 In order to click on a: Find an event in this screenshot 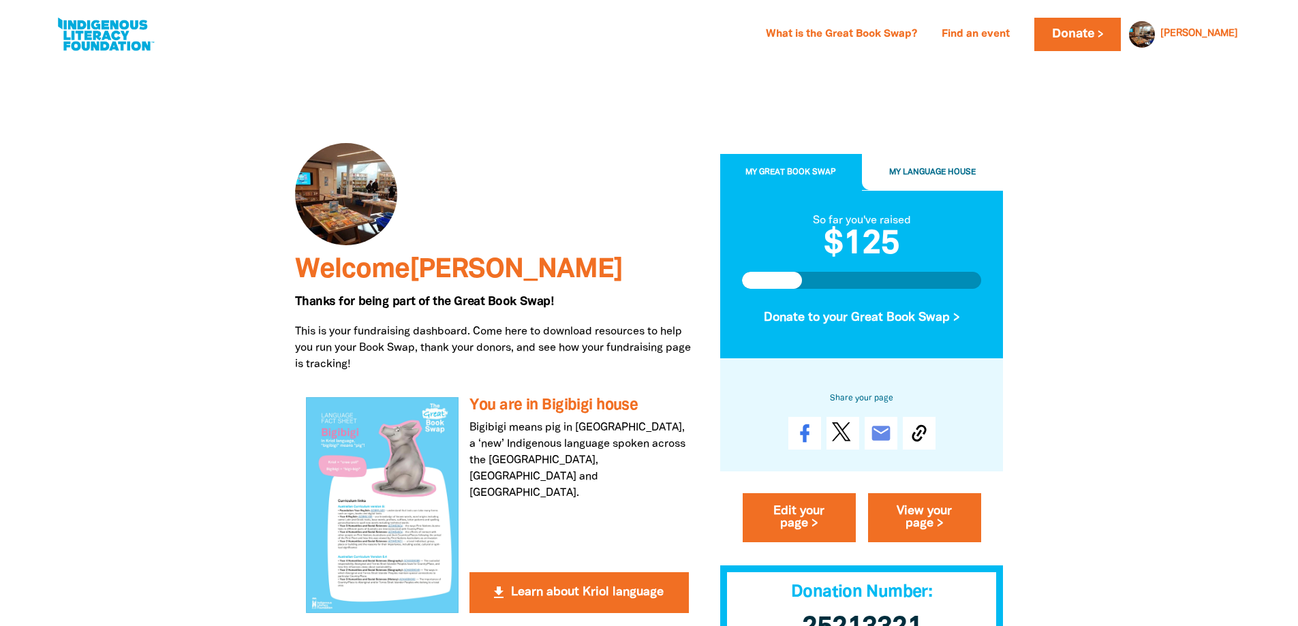, I will do `click(976, 35)`.